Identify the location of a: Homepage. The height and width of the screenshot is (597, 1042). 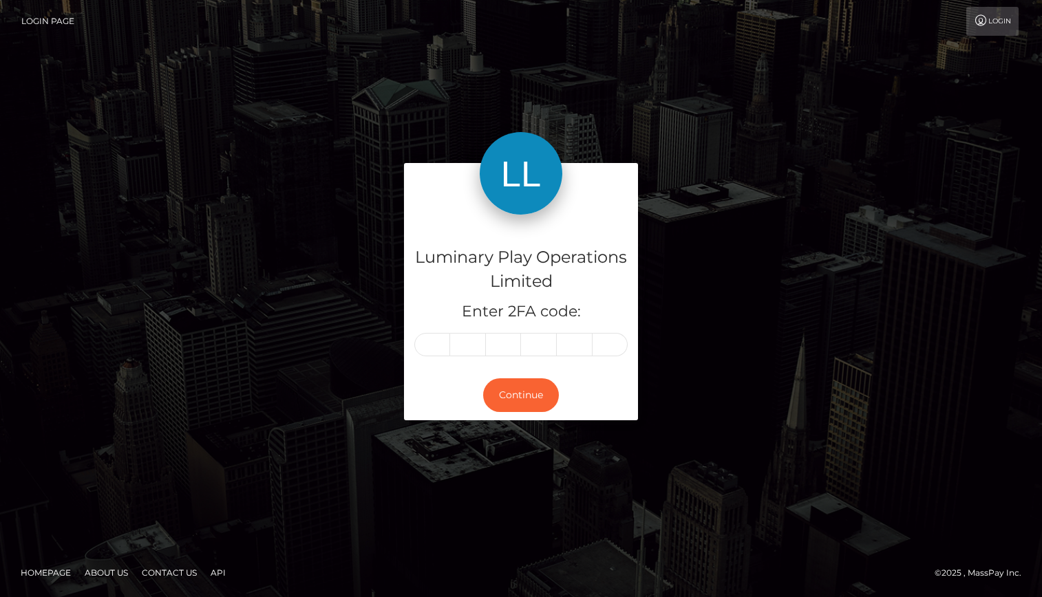
(45, 572).